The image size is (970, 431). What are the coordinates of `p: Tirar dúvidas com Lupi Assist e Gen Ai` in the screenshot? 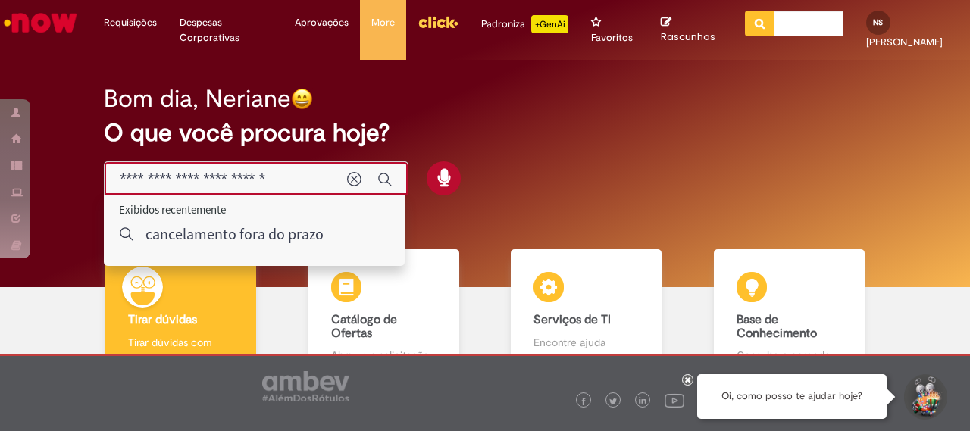 It's located at (180, 350).